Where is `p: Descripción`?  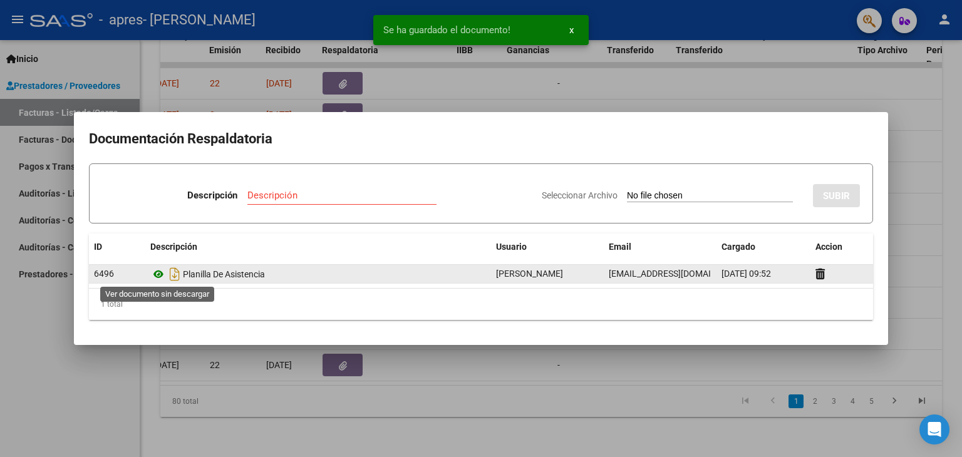
p: Descripción is located at coordinates (212, 195).